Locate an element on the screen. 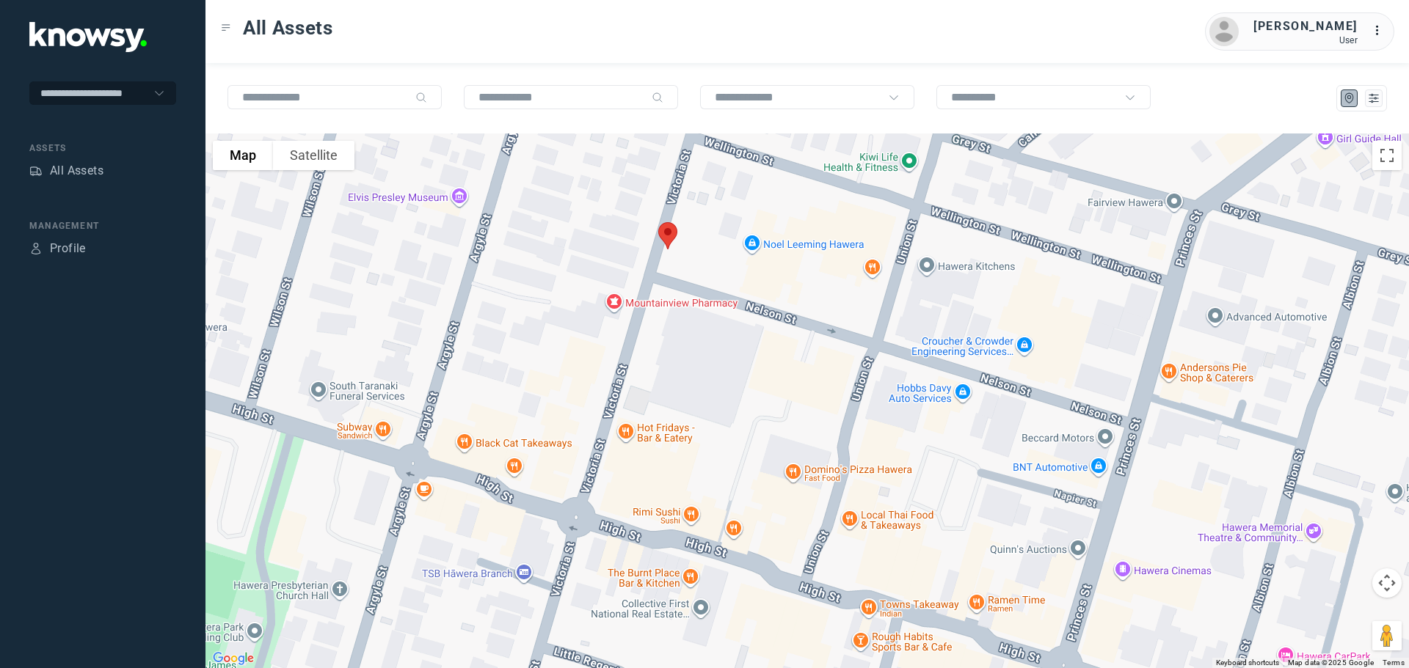 The width and height of the screenshot is (1409, 668). a: Terms (opens in new tab) is located at coordinates (1393, 662).